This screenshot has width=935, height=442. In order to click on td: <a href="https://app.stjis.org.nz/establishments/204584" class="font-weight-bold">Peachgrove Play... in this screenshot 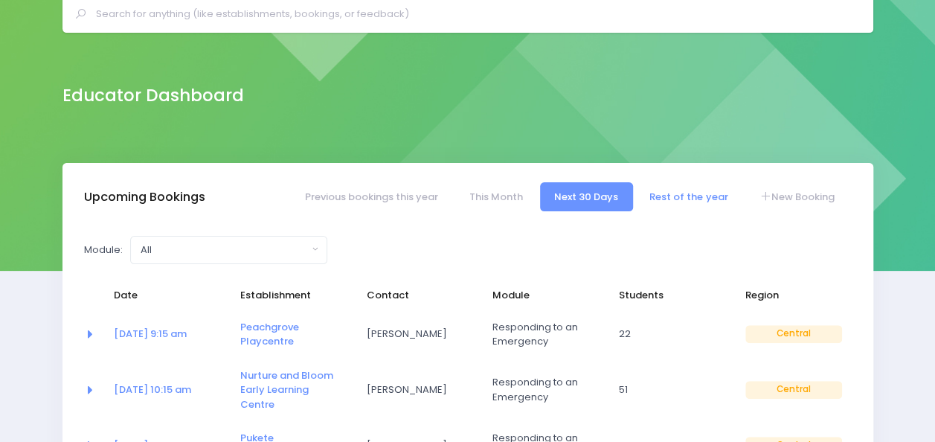, I will do `click(294, 334)`.